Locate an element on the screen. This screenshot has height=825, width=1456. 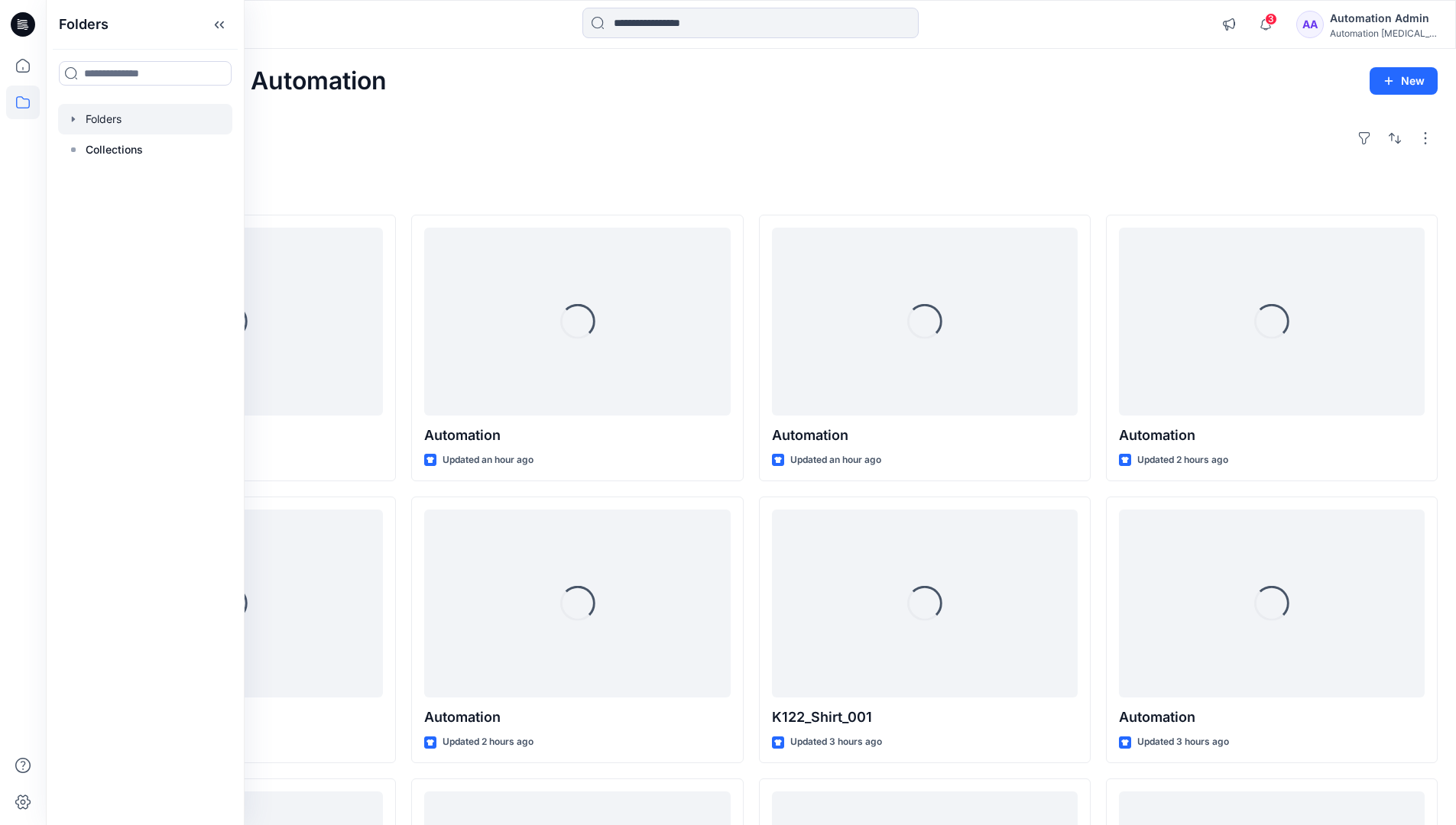
span: 3 is located at coordinates (1272, 20).